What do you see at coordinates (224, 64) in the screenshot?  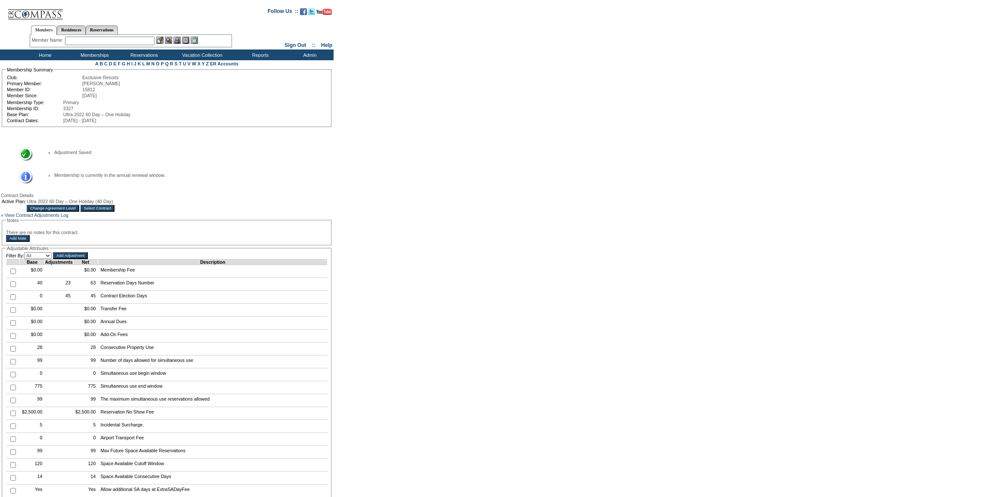 I see `a: ER Accounts` at bounding box center [224, 64].